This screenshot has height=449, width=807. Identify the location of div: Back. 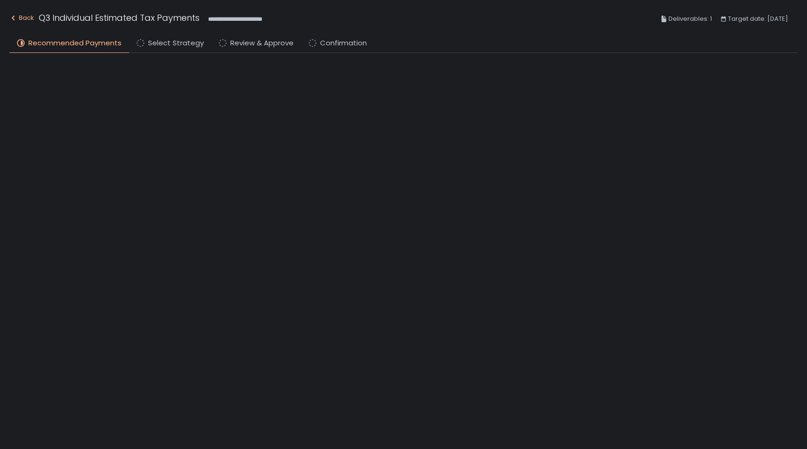
(22, 18).